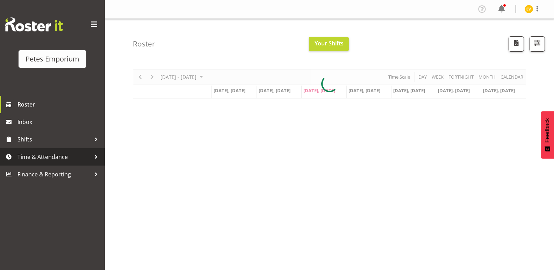 This screenshot has height=270, width=554. What do you see at coordinates (516, 44) in the screenshot?
I see `button: Download a PDF of the roster according to the set date range.` at bounding box center [516, 44].